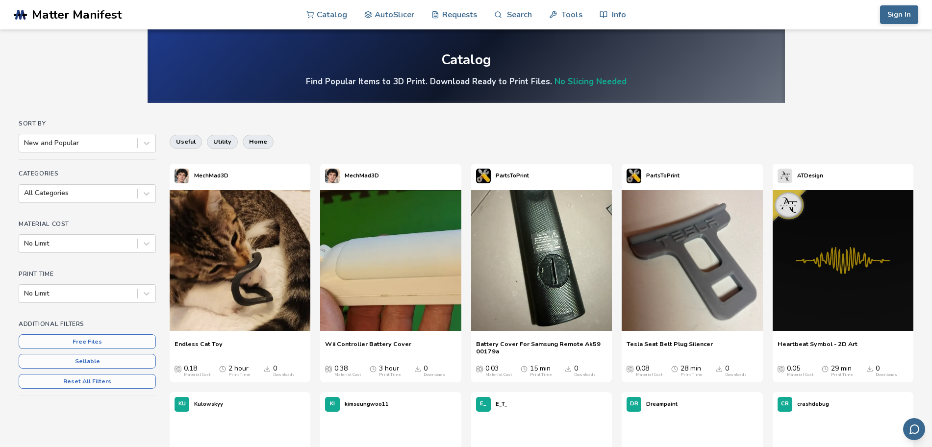 The image size is (932, 447). What do you see at coordinates (197, 371) in the screenshot?
I see `div: 0.18` at bounding box center [197, 371].